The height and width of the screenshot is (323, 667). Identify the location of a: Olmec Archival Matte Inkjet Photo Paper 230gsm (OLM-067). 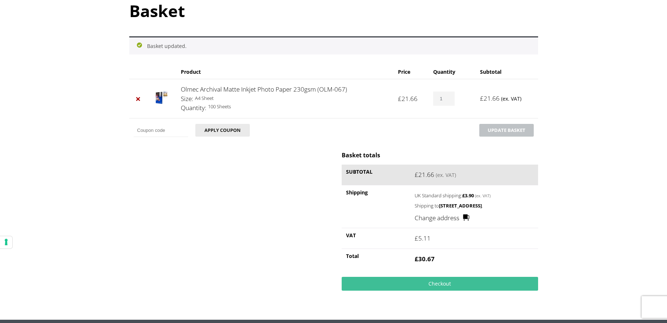
(264, 89).